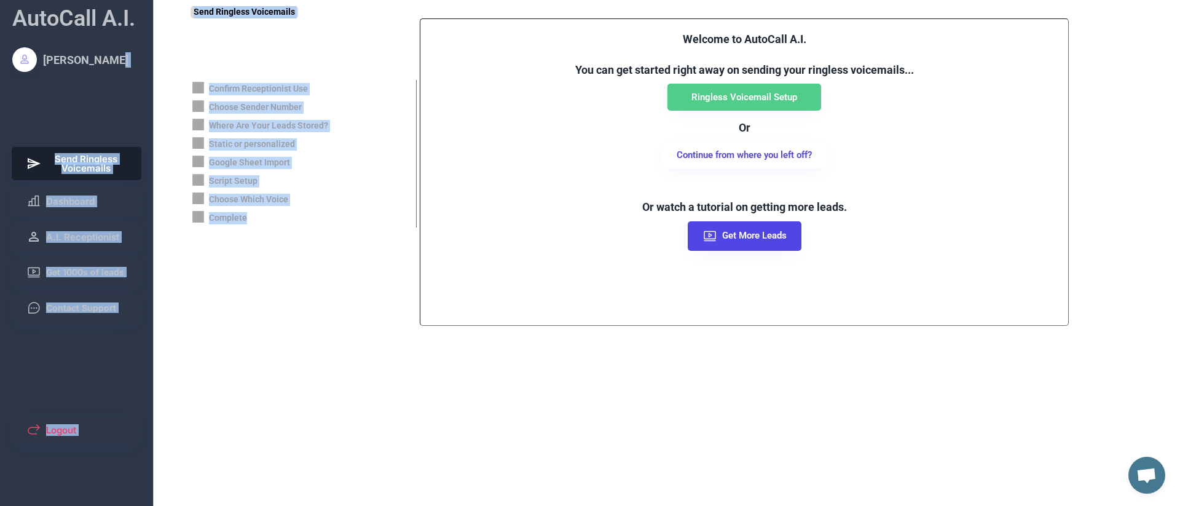 The width and height of the screenshot is (1180, 506). I want to click on font: Welcome to AutoCall A.I. You can get started right away on sending your ringless voicemails..., so click(744, 54).